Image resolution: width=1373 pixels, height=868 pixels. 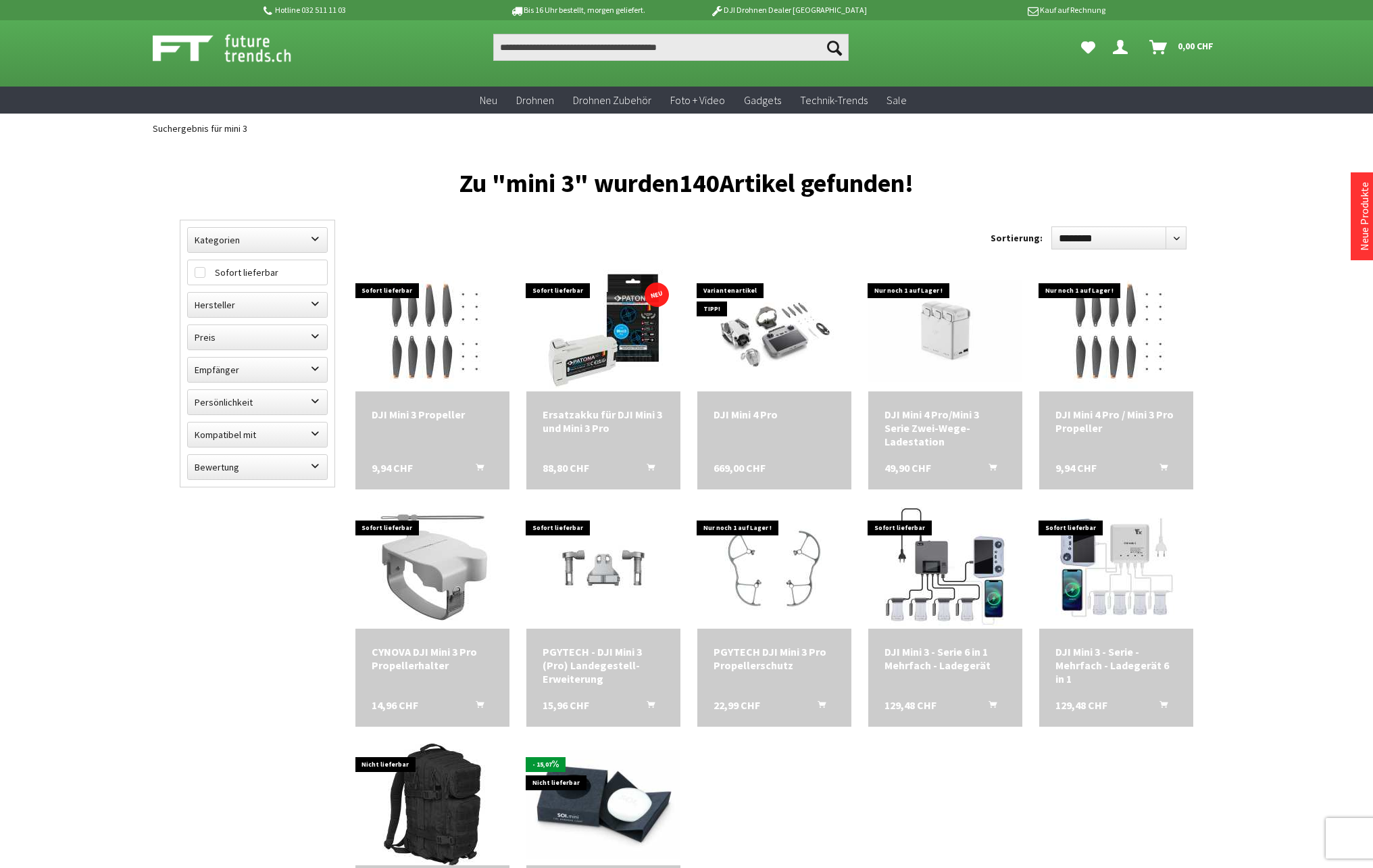 What do you see at coordinates (258, 305) in the screenshot?
I see `label: Hersteller` at bounding box center [258, 305].